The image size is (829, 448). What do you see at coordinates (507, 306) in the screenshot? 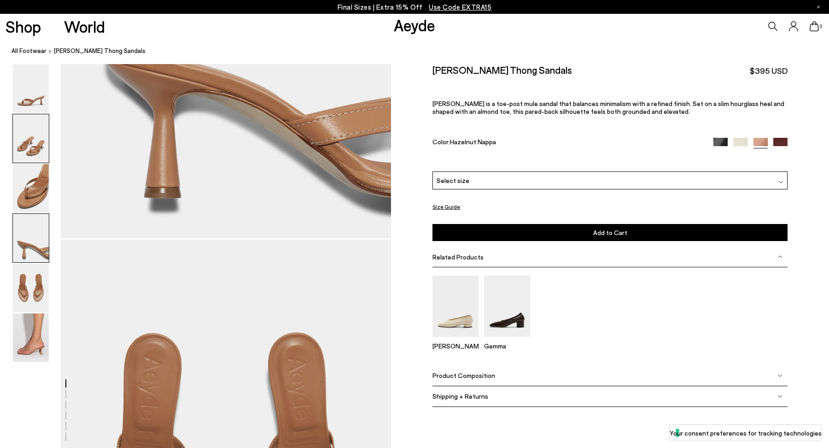
I see `img: Gemma Block Heel Pumps` at bounding box center [507, 306].